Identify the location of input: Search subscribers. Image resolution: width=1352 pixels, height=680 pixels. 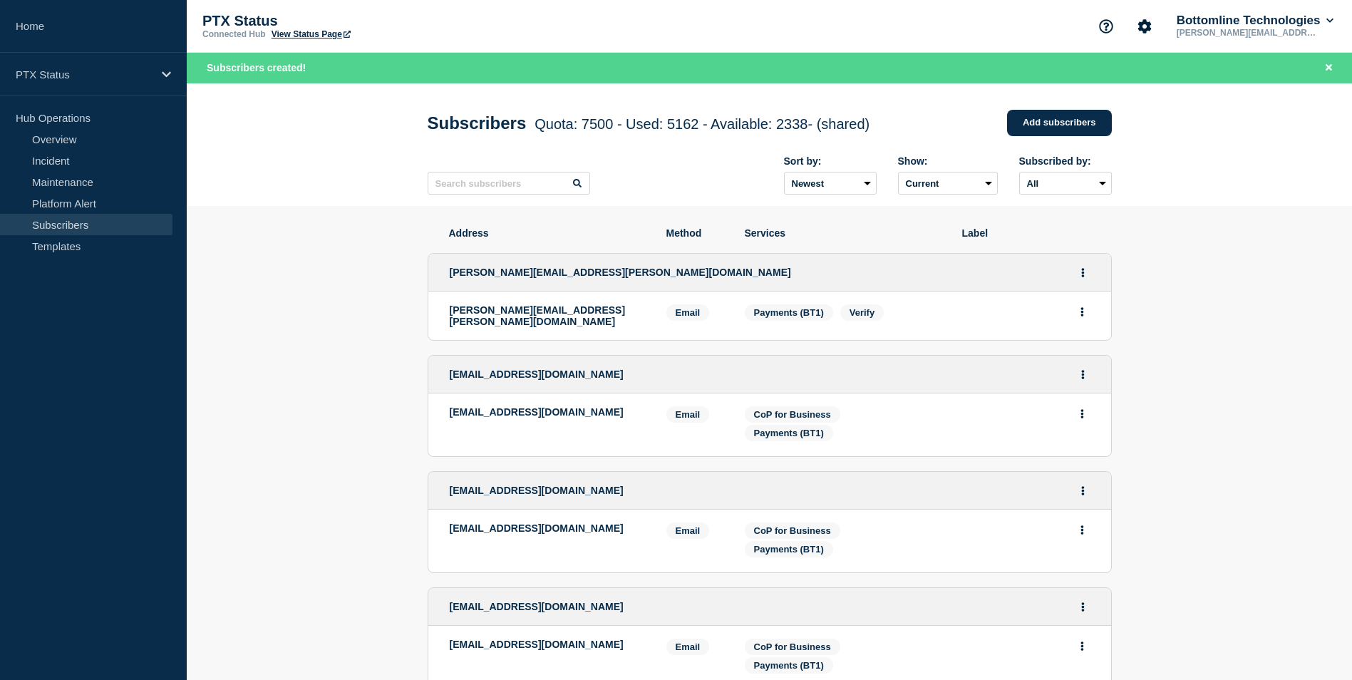
(509, 183).